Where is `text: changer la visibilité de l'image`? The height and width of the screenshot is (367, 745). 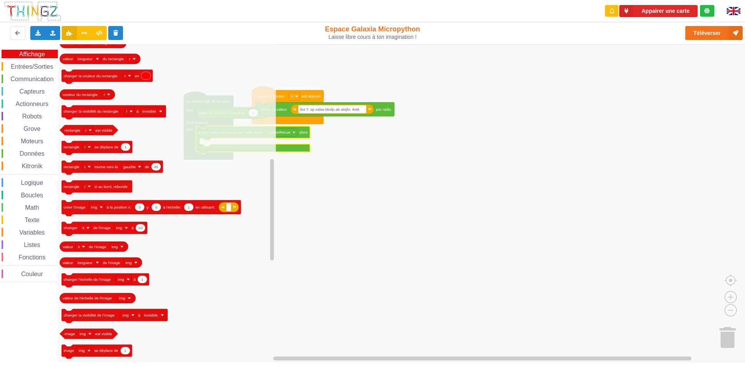
text: changer la visibilité de l'image is located at coordinates (89, 315).